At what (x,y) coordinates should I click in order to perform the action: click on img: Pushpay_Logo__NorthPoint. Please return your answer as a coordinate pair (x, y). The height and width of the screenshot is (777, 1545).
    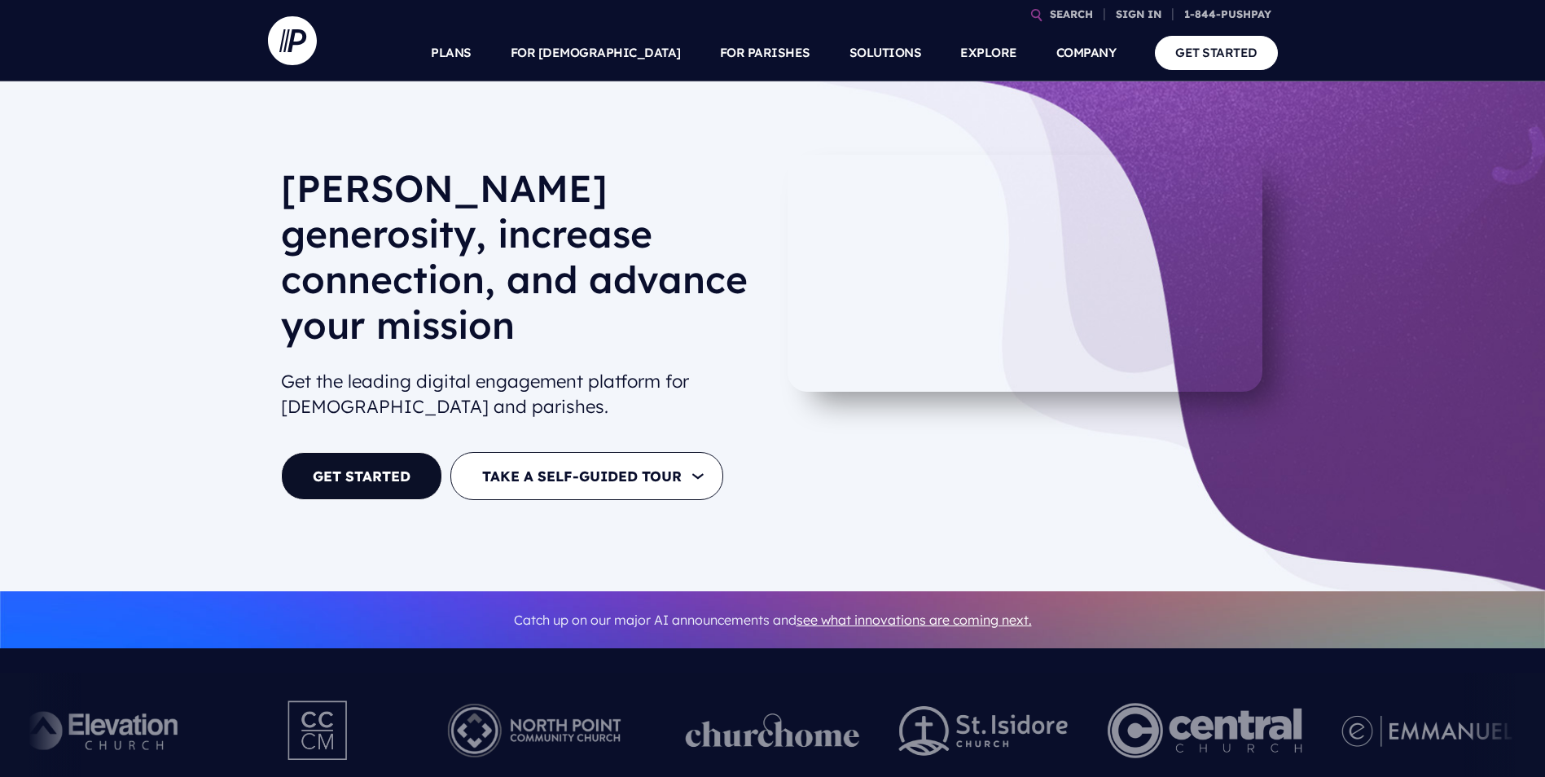
    Looking at the image, I should click on (534, 731).